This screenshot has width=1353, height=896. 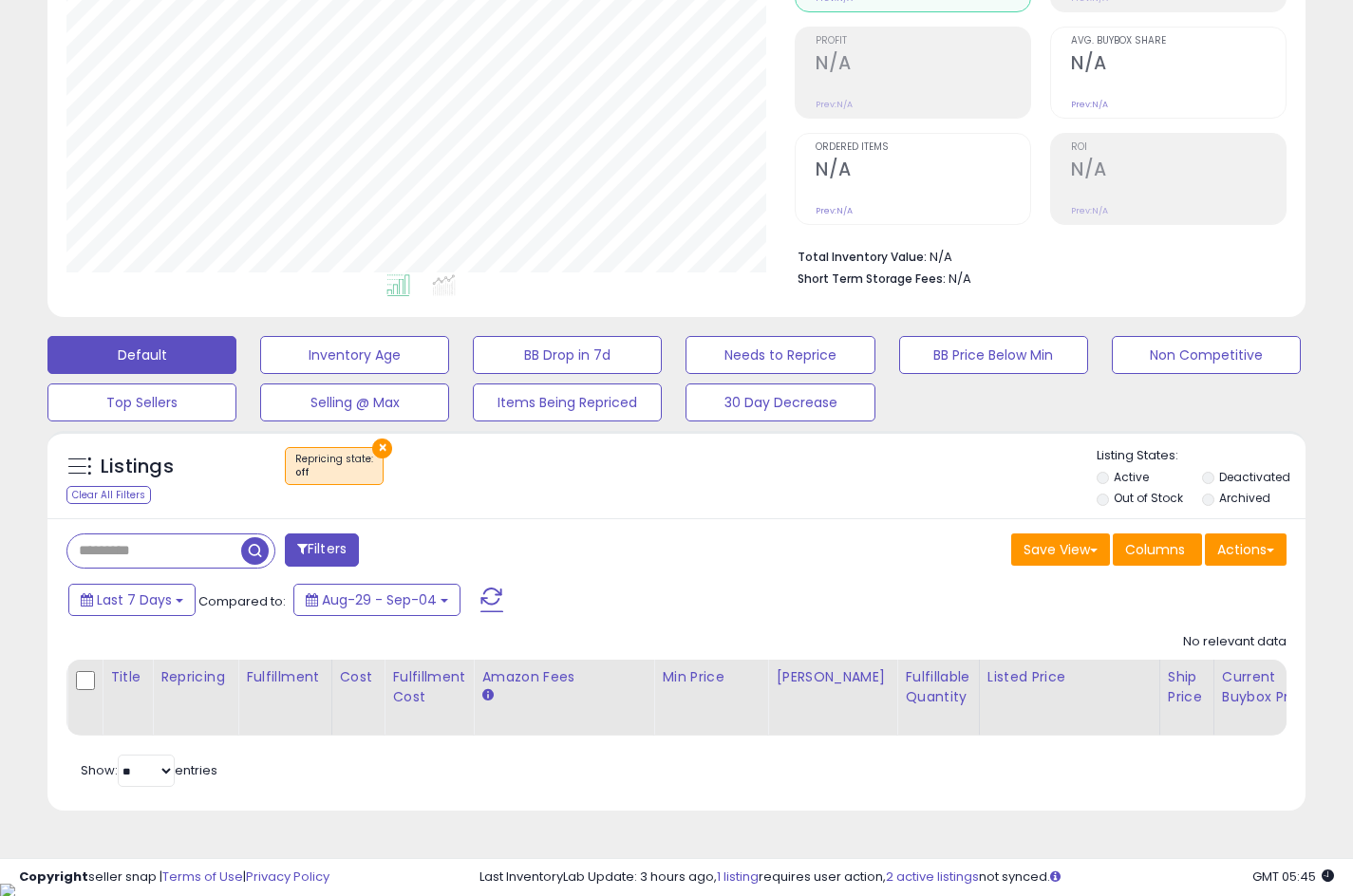 What do you see at coordinates (1178, 40) in the screenshot?
I see `span: Avg. Buybox Share` at bounding box center [1178, 40].